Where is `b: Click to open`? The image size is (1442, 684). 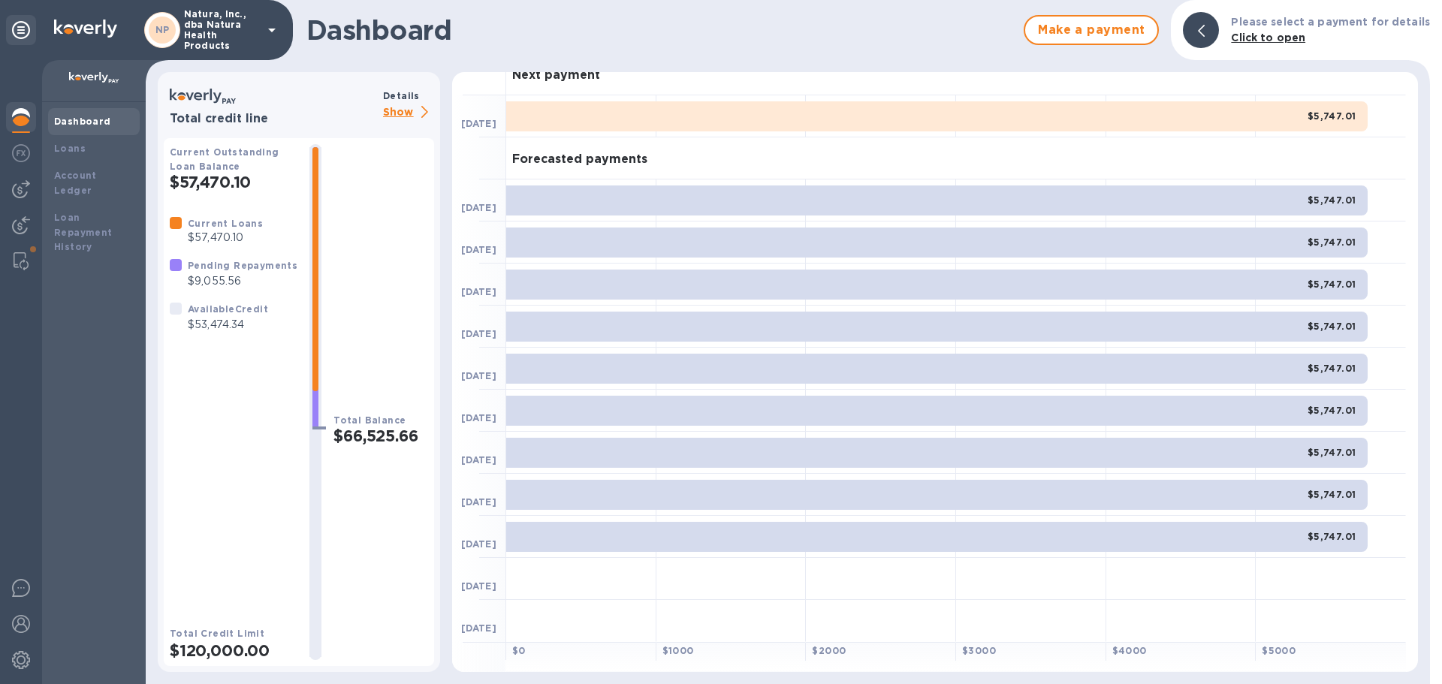 b: Click to open is located at coordinates (1268, 38).